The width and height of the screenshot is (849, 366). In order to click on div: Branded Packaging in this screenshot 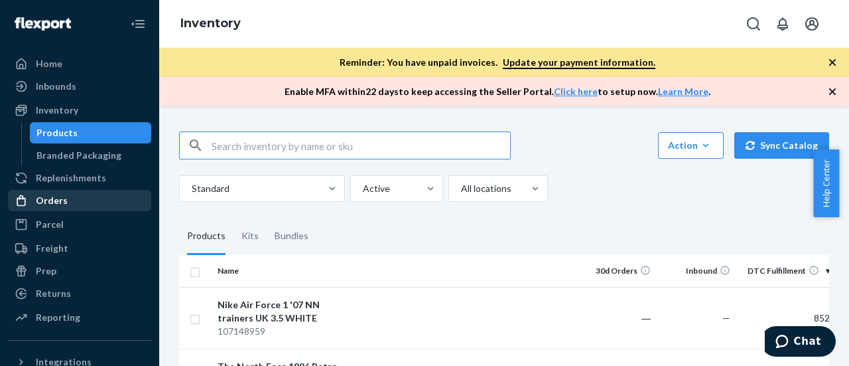, I will do `click(79, 155)`.